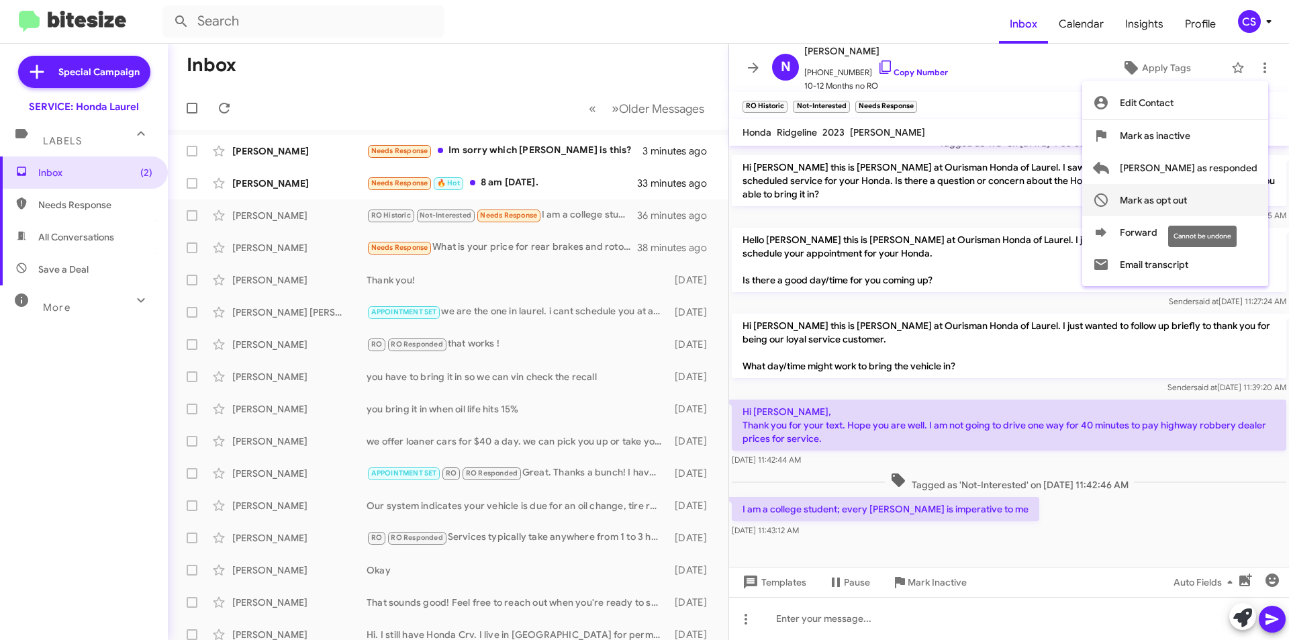 Image resolution: width=1289 pixels, height=640 pixels. What do you see at coordinates (1175, 232) in the screenshot?
I see `button: Forward` at bounding box center [1175, 232].